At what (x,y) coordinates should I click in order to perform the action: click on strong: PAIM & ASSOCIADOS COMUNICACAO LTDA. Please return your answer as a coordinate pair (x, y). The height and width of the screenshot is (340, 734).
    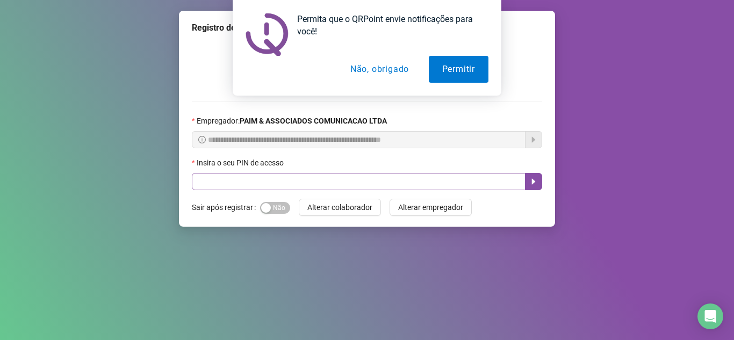
    Looking at the image, I should click on (313, 121).